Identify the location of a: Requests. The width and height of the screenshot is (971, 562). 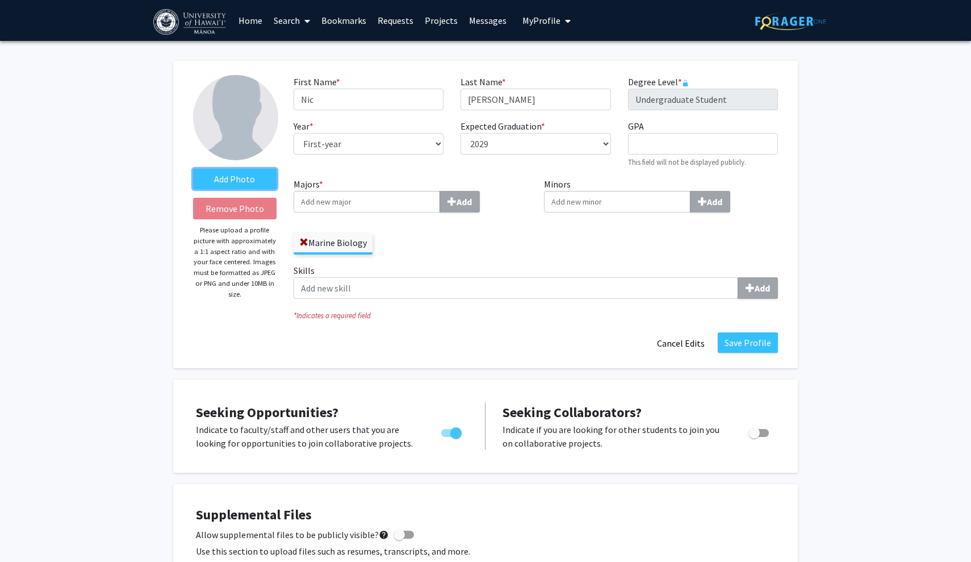
(395, 20).